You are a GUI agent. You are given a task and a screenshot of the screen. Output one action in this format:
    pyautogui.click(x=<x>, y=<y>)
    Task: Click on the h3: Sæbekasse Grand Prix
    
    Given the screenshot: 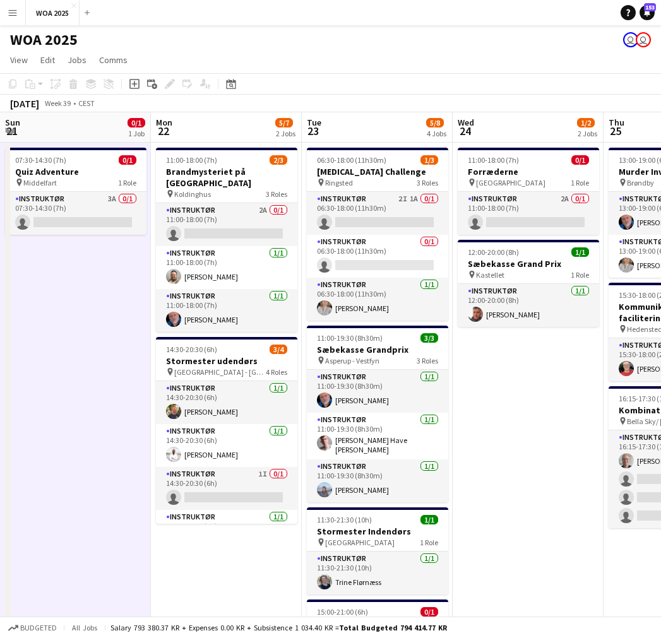 What is the action you would take?
    pyautogui.click(x=528, y=264)
    